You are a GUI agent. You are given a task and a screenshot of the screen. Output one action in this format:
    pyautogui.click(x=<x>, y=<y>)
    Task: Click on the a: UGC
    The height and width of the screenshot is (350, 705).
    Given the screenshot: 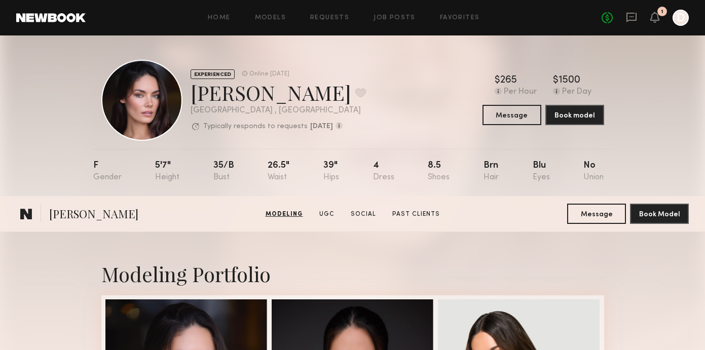 What is the action you would take?
    pyautogui.click(x=327, y=215)
    